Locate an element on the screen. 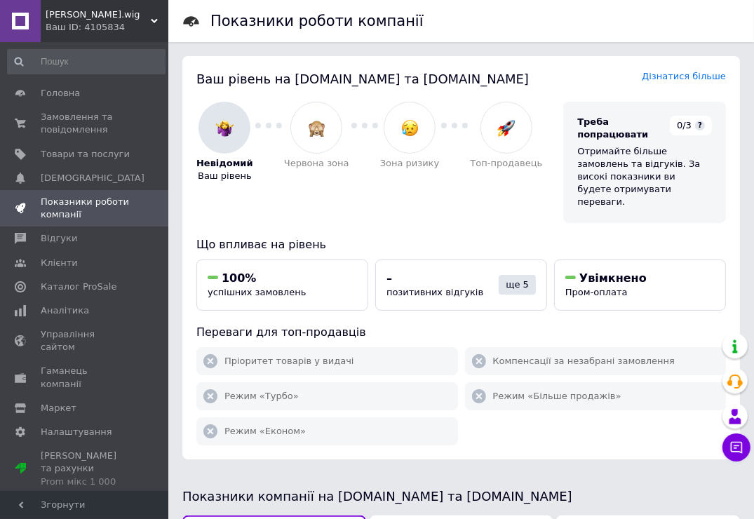  button: УвімкненоПром-оплата is located at coordinates (640, 285).